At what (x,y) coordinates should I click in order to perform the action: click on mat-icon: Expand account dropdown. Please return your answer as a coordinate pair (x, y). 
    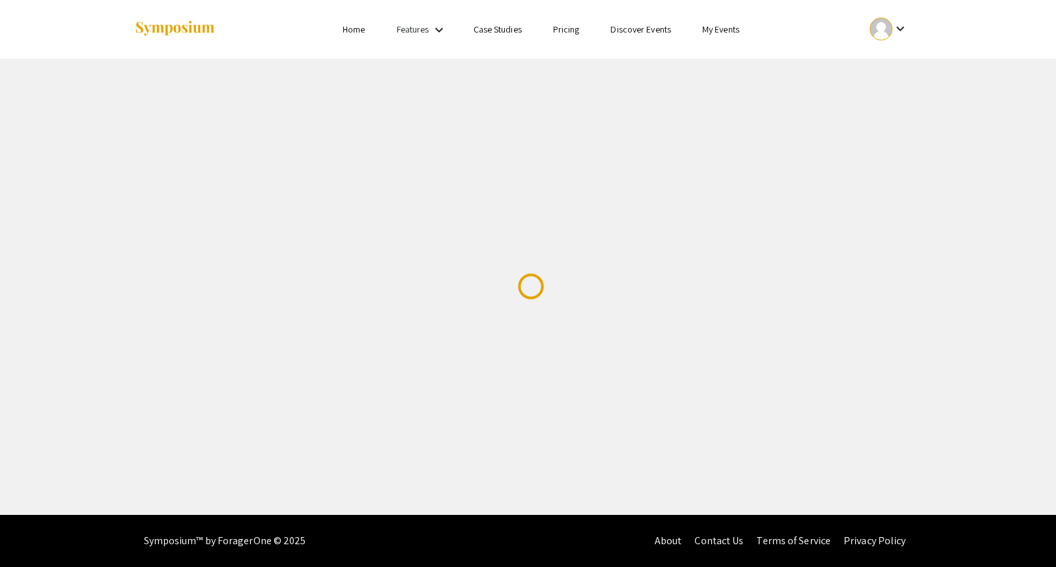
    Looking at the image, I should click on (900, 29).